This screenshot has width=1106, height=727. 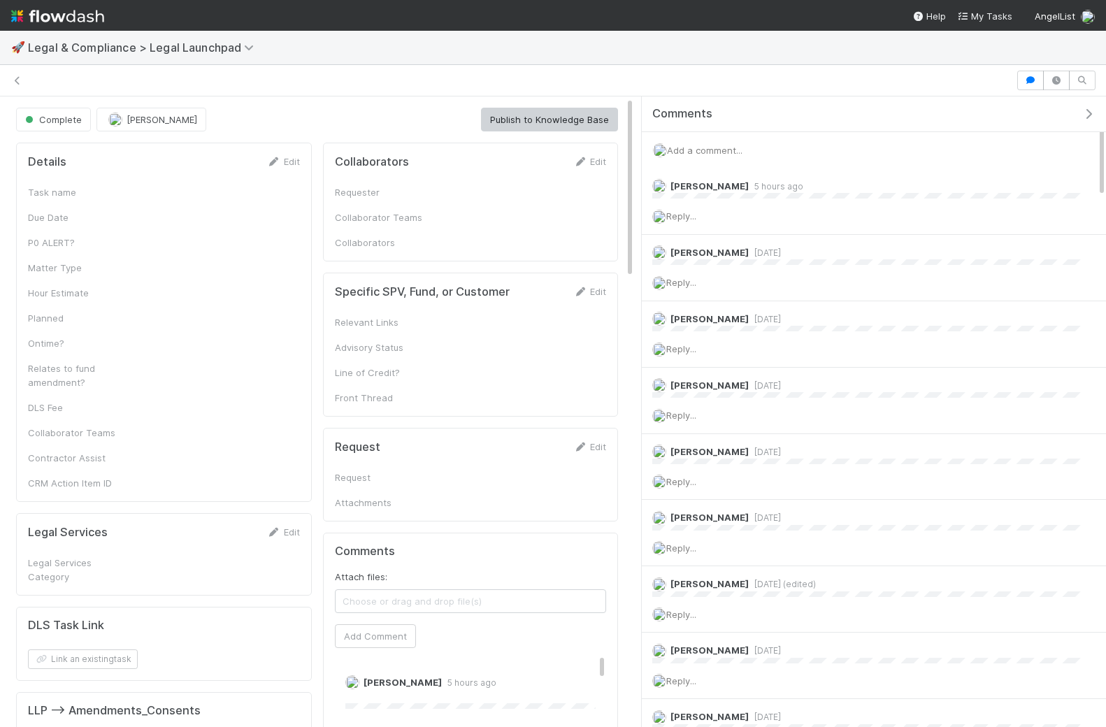 I want to click on span: Legal & Compliance > Legal Launchpad, so click(x=144, y=48).